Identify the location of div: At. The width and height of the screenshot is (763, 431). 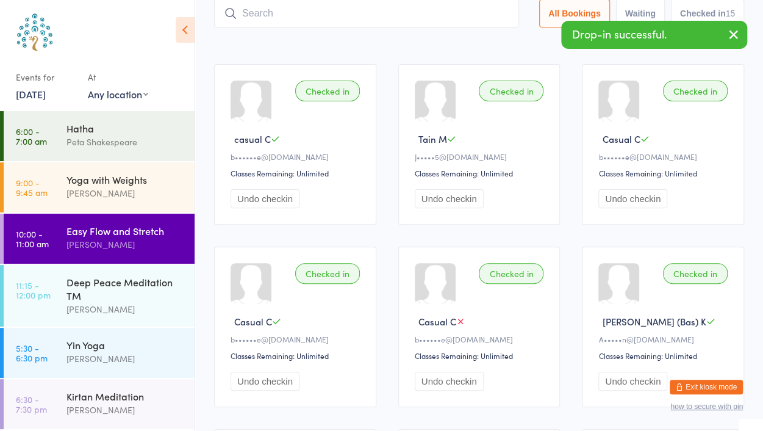
(118, 77).